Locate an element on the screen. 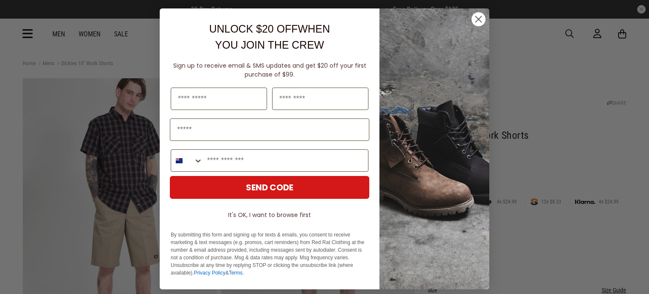  span: Sign up to receive email & SMS updates and get $20 off your first purchase of $99. is located at coordinates (270, 70).